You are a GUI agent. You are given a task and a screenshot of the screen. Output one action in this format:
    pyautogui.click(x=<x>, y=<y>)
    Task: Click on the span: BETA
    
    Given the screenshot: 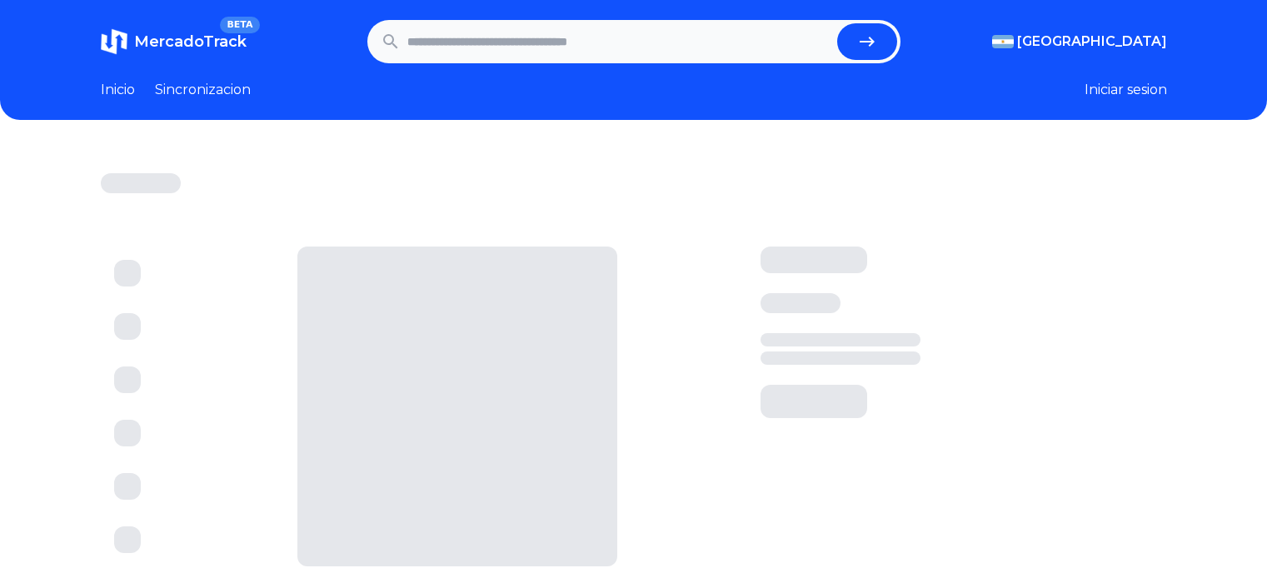 What is the action you would take?
    pyautogui.click(x=239, y=25)
    